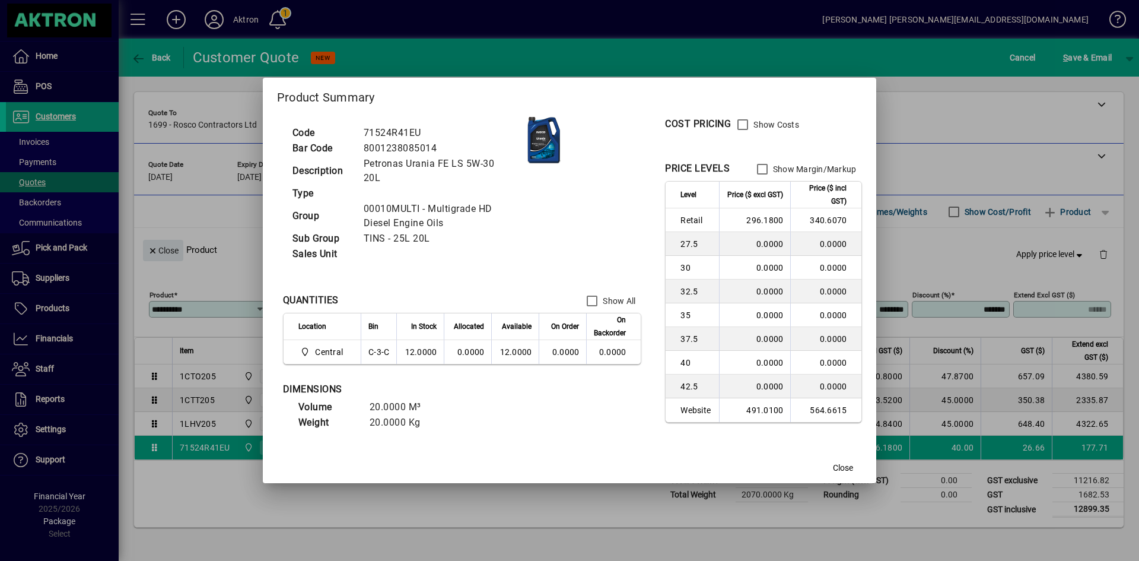  I want to click on td: 20.0000 Kg, so click(399, 422).